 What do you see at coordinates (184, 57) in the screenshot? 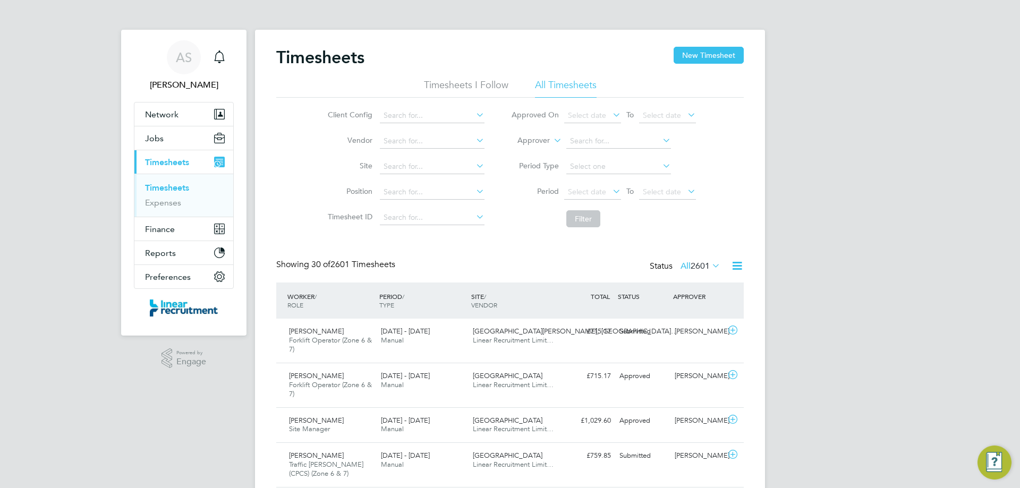
I see `span: AS` at bounding box center [184, 57].